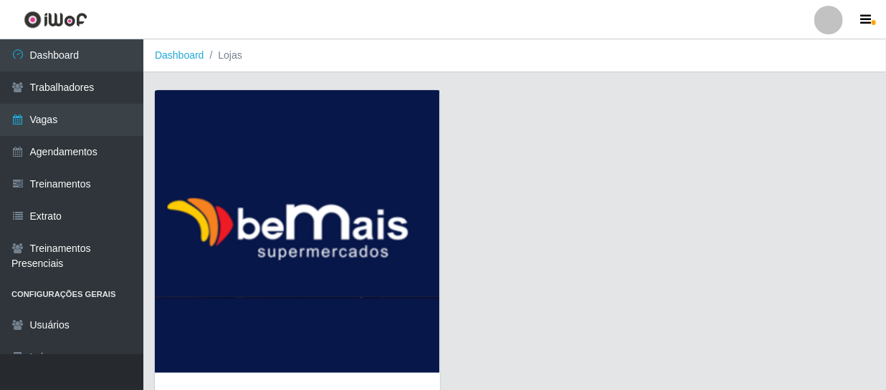 Image resolution: width=886 pixels, height=390 pixels. I want to click on a: Dashboard, so click(179, 55).